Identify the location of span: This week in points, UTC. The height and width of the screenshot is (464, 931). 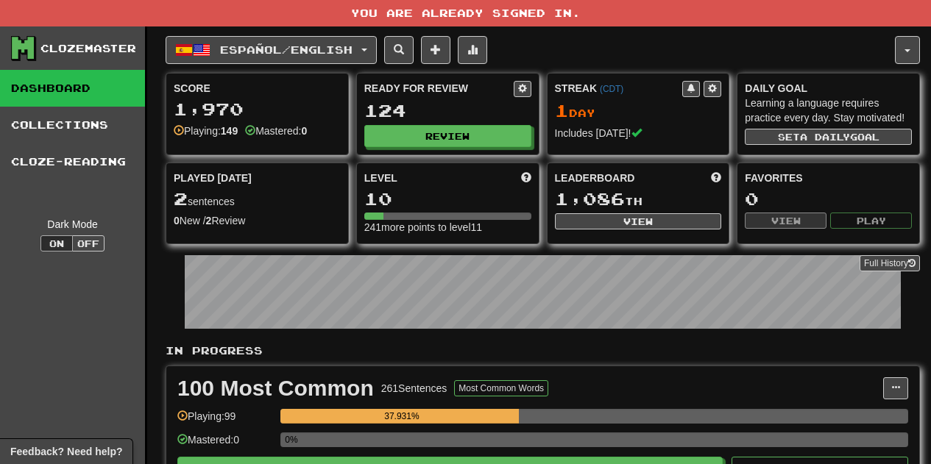
(716, 178).